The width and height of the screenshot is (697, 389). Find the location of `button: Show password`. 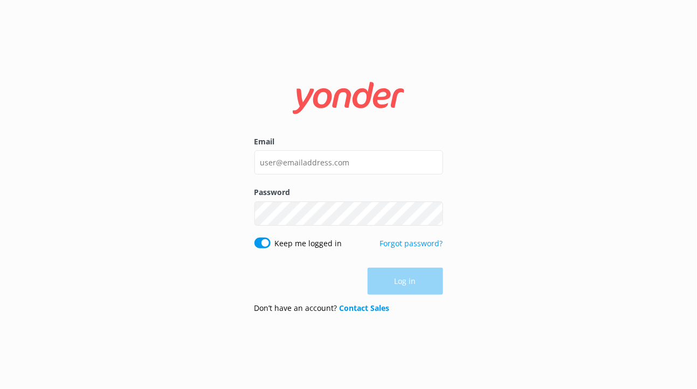

button: Show password is located at coordinates (432, 213).